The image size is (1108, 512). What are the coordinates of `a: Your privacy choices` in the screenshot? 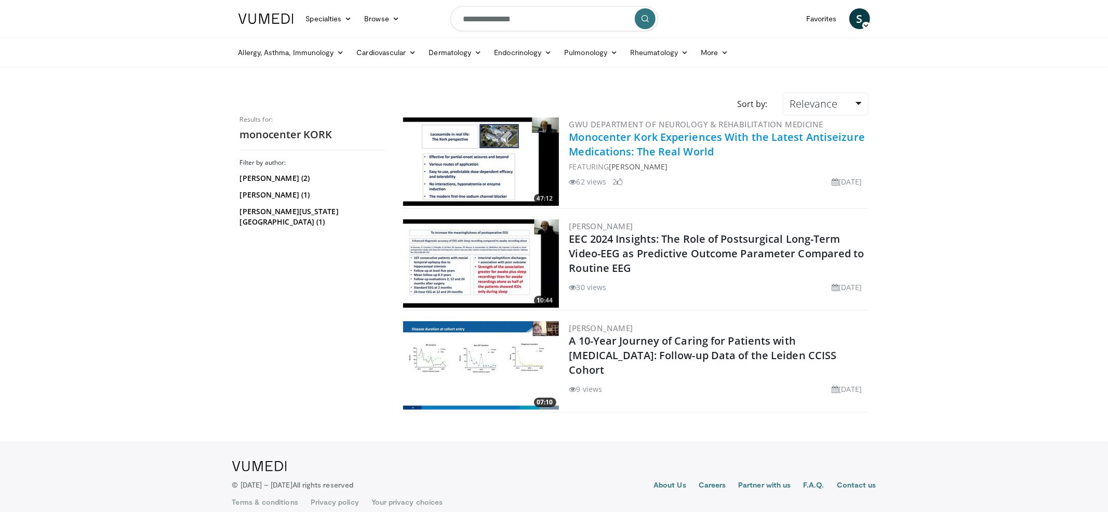 It's located at (407, 502).